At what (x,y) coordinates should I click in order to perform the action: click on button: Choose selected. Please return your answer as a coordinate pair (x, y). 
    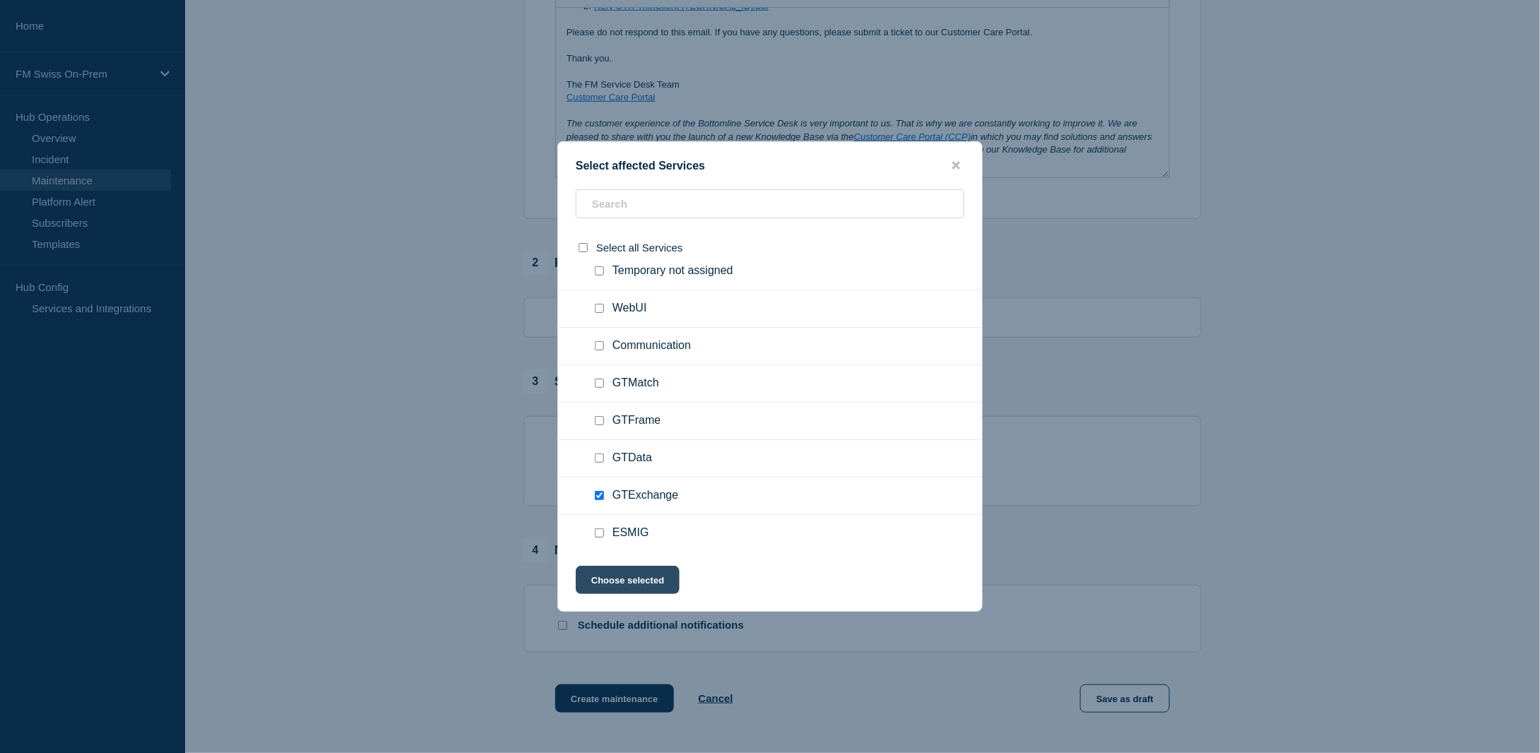
    Looking at the image, I should click on (627, 580).